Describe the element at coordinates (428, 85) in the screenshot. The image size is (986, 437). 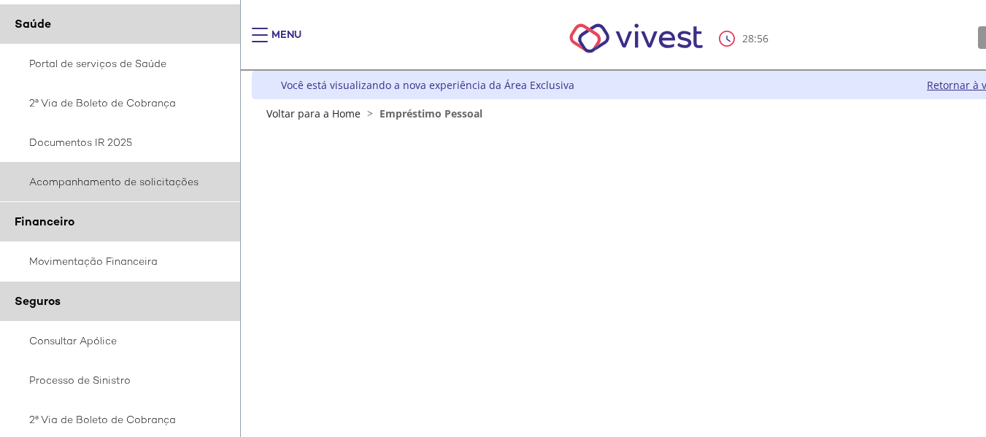
I see `div: Você está visualizando a nova experiência da Área Exclusiva` at that location.